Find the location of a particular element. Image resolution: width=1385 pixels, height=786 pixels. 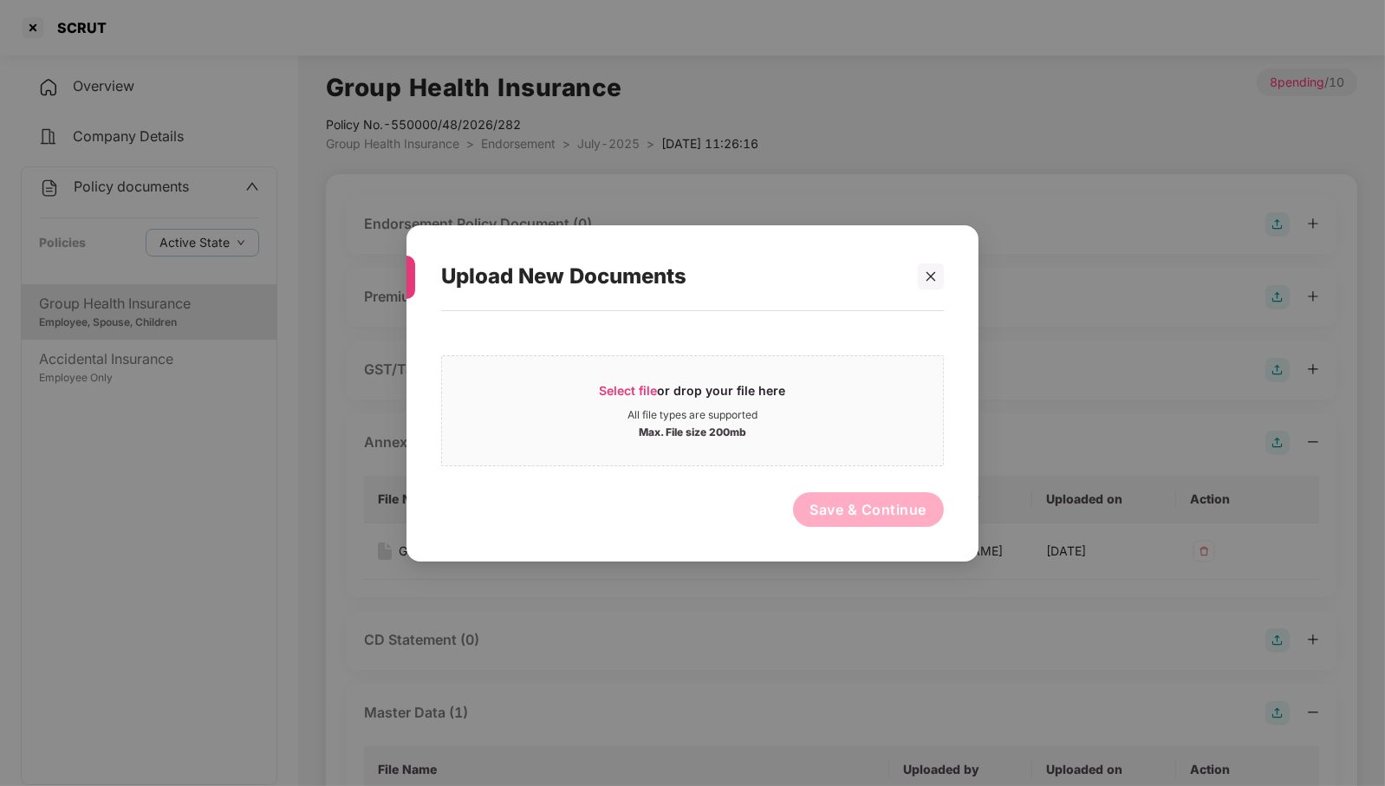

span: Select file is located at coordinates (628, 389).